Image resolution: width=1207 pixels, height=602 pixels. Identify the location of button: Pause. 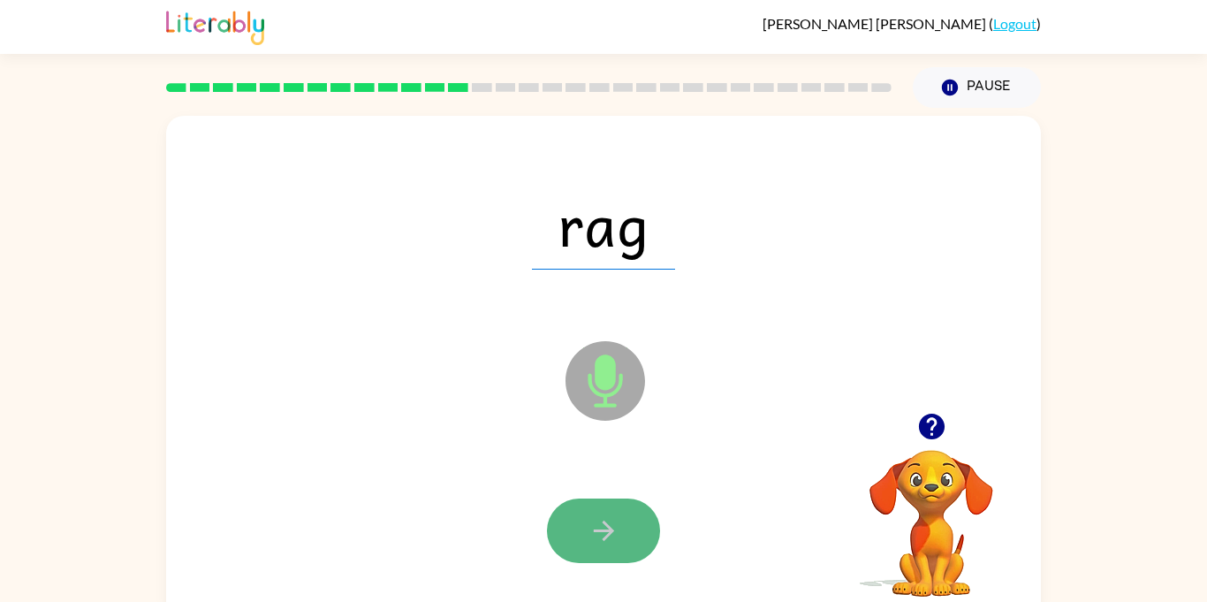
(977, 87).